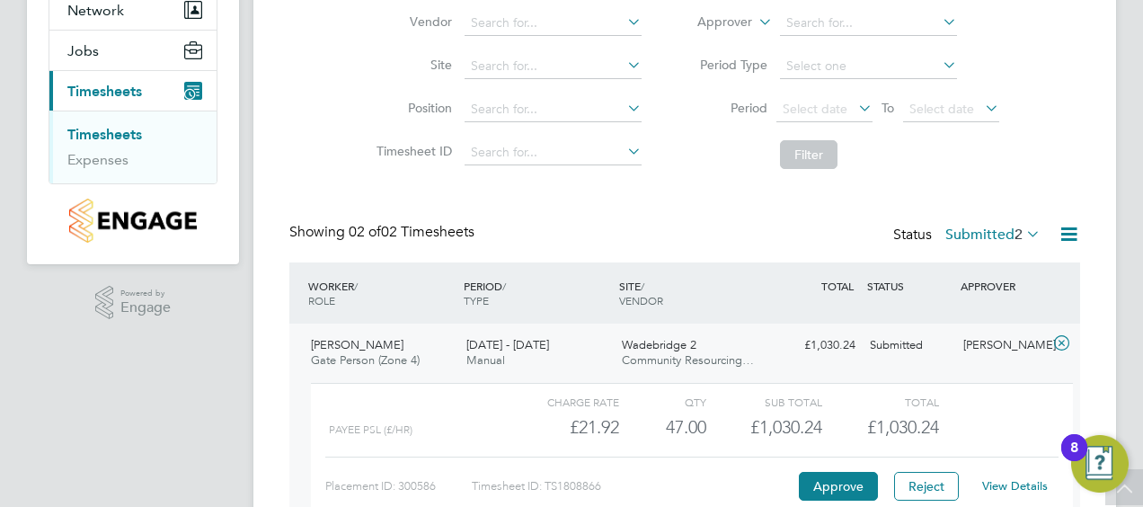  I want to click on div: Status, so click(969, 236).